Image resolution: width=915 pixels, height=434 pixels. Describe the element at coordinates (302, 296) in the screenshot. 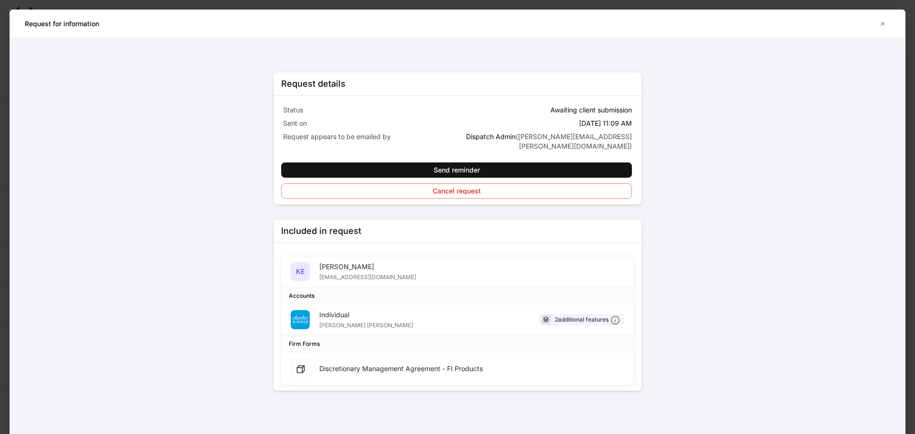

I see `div: Accounts` at that location.